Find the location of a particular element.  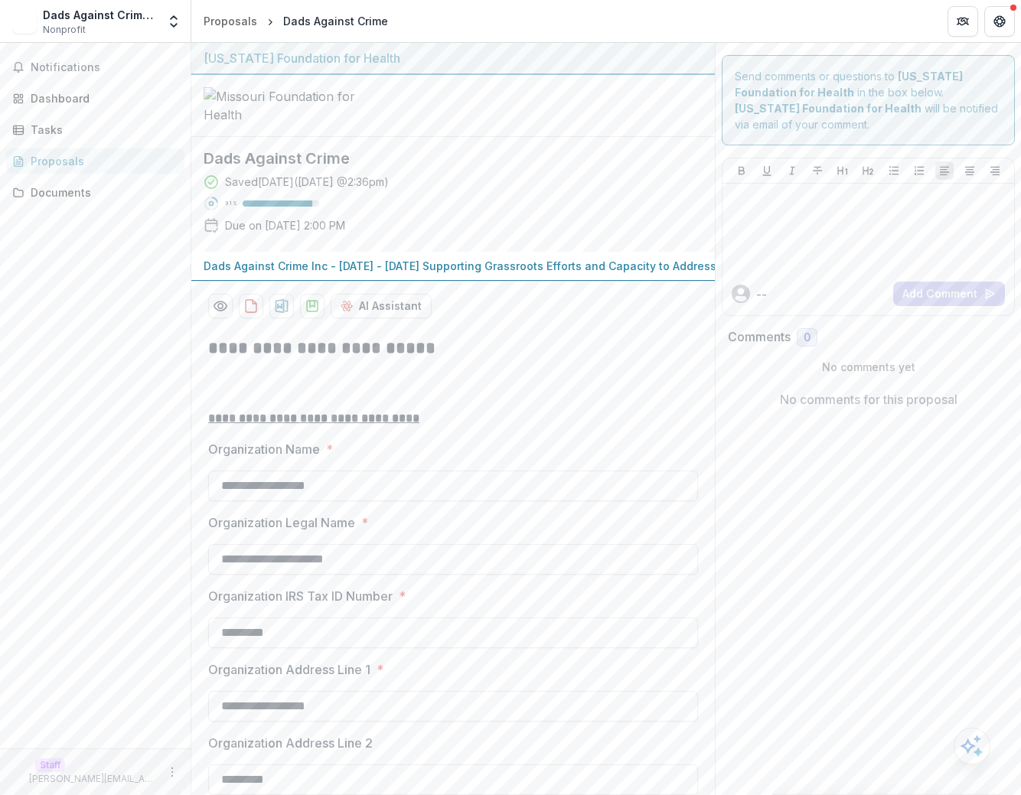

p: No comments yet is located at coordinates (868, 367).